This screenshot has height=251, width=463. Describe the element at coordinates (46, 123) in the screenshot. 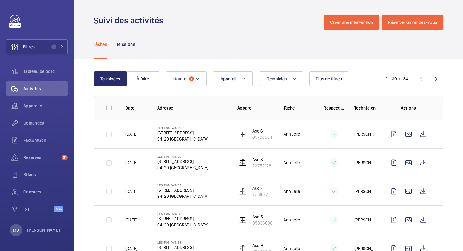

I see `span: Demandes` at that location.